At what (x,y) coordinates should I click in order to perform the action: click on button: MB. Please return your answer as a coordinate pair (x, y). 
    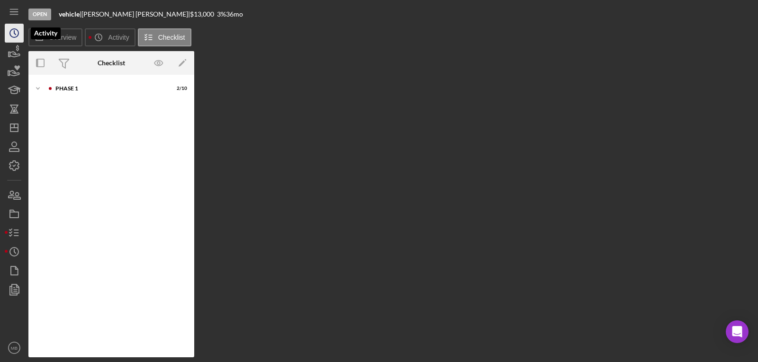
    Looking at the image, I should click on (14, 348).